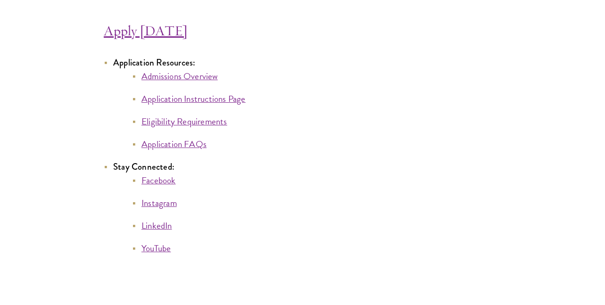  What do you see at coordinates (180, 76) in the screenshot?
I see `a: Admissions Overview` at bounding box center [180, 76].